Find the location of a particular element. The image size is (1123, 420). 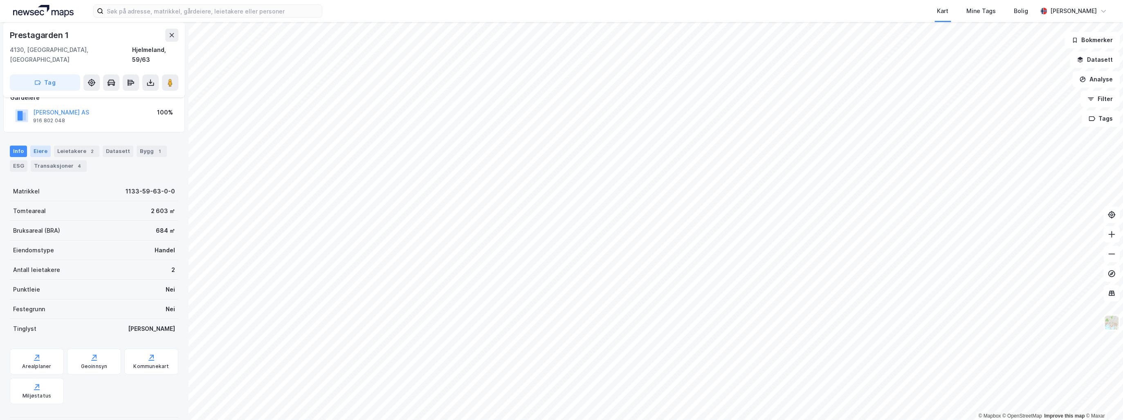

div: Prestagarden 1 is located at coordinates (40, 35).